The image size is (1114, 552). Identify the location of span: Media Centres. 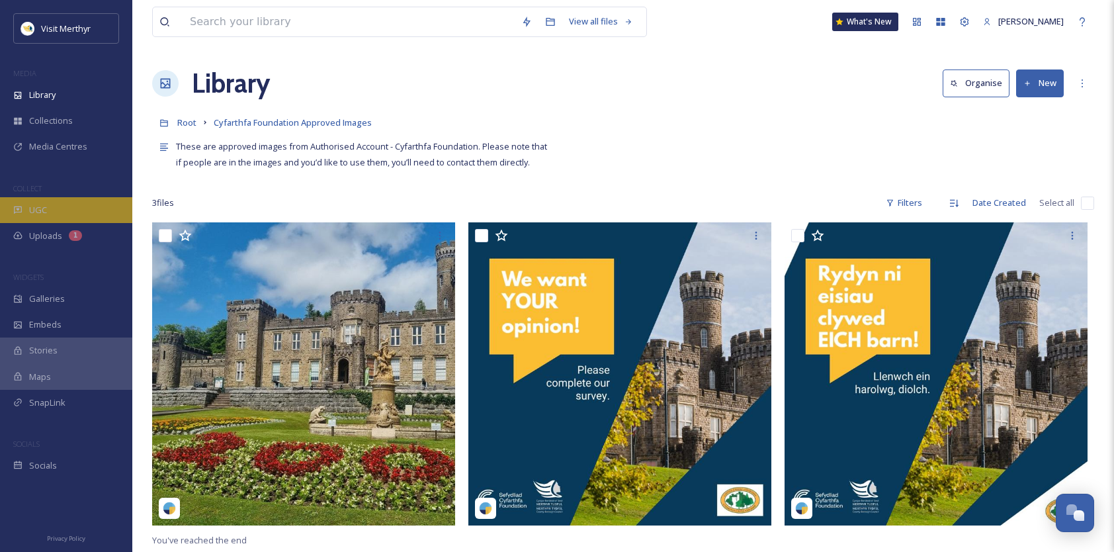
(58, 146).